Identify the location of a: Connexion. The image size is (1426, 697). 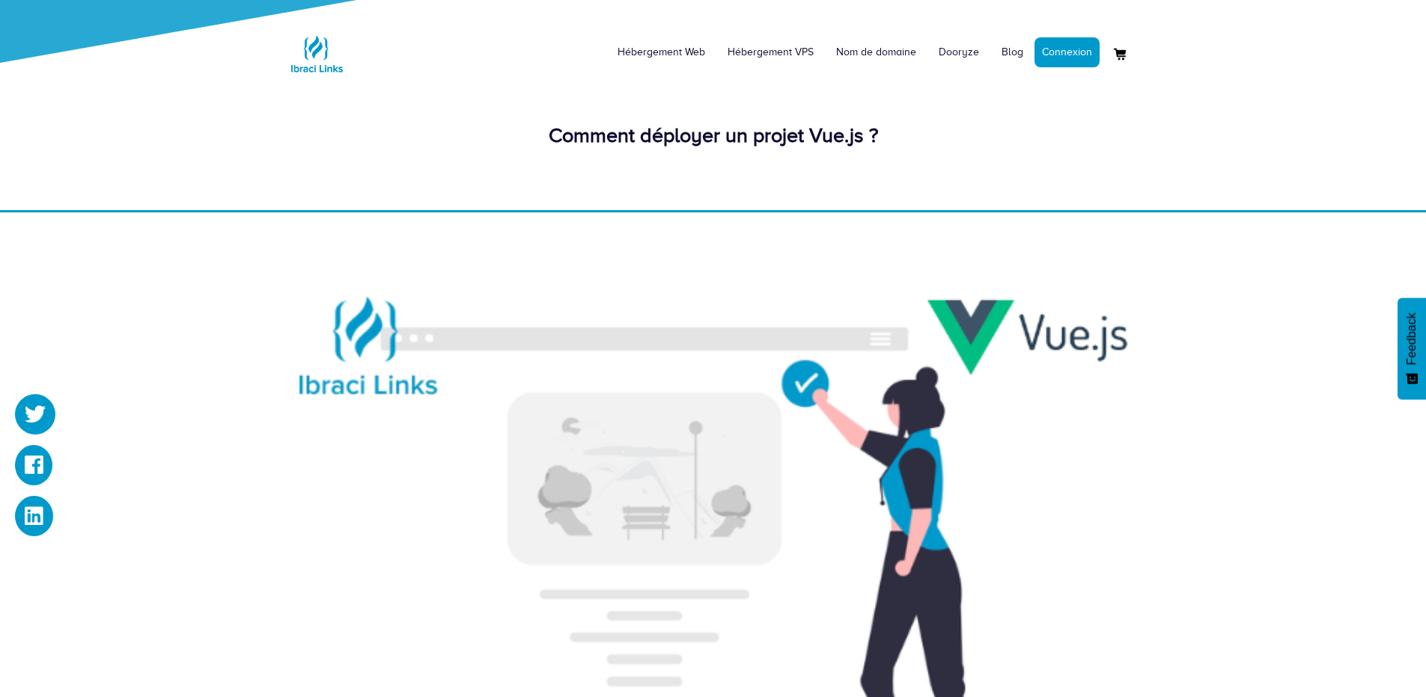
(1066, 52).